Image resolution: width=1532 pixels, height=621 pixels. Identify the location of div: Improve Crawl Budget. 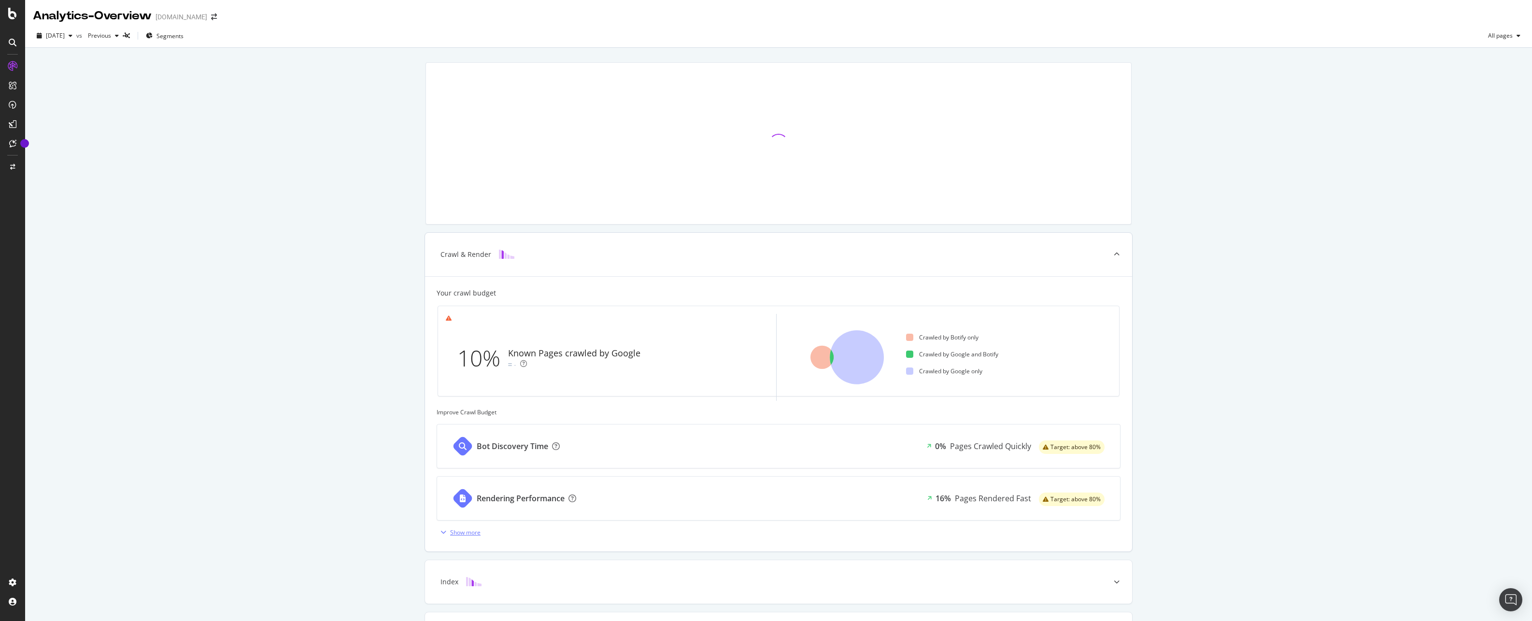
(778, 412).